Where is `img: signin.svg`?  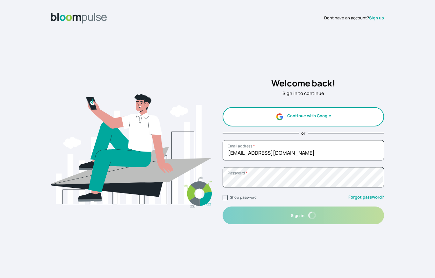
img: signin.svg is located at coordinates (131, 151).